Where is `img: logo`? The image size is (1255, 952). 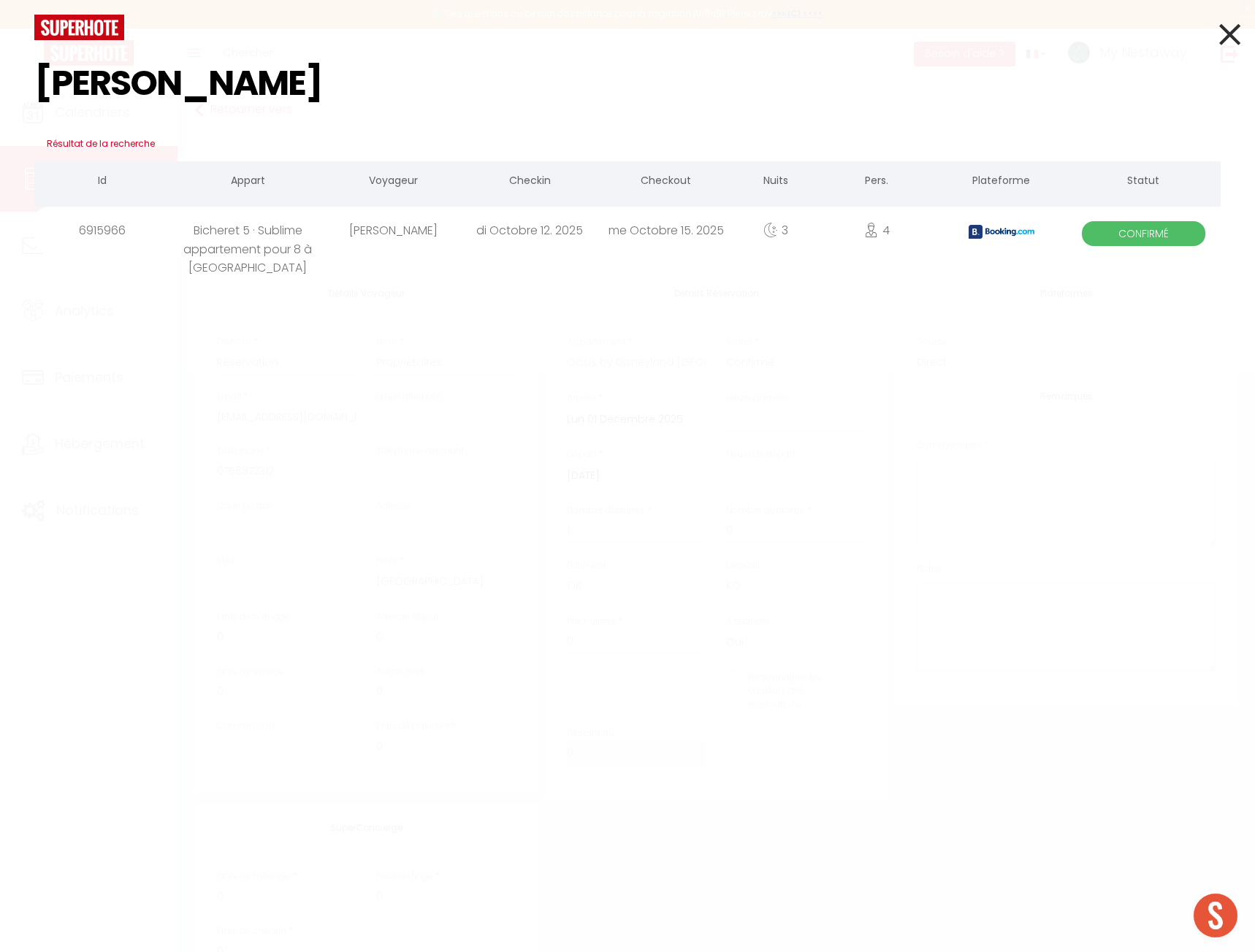 img: logo is located at coordinates (78, 27).